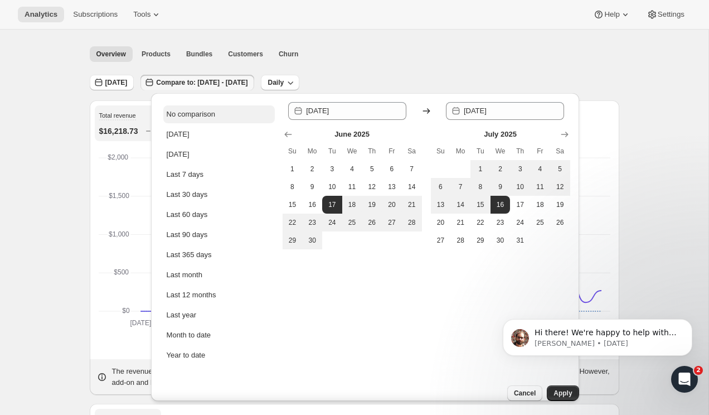 Image resolution: width=709 pixels, height=415 pixels. What do you see at coordinates (560, 187) in the screenshot?
I see `button: Saturday July 12 2025` at bounding box center [560, 187].